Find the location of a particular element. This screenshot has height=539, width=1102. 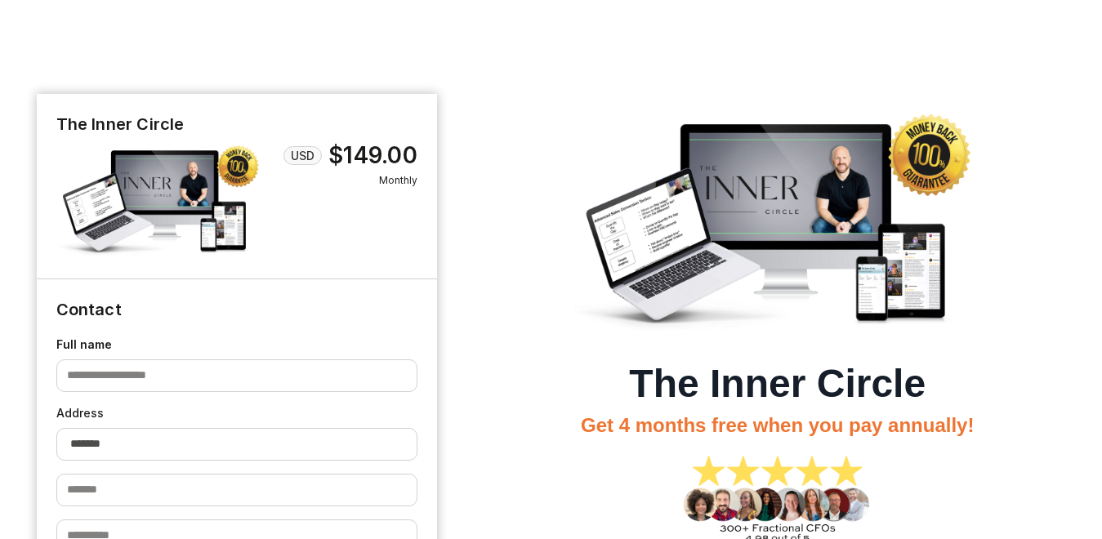

label: Address is located at coordinates (237, 413).